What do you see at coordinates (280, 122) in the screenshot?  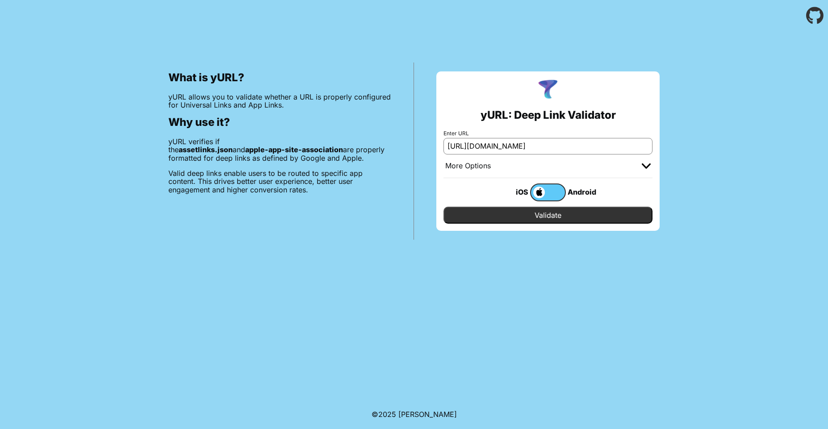 I see `h2: Why use it?` at bounding box center [280, 122].